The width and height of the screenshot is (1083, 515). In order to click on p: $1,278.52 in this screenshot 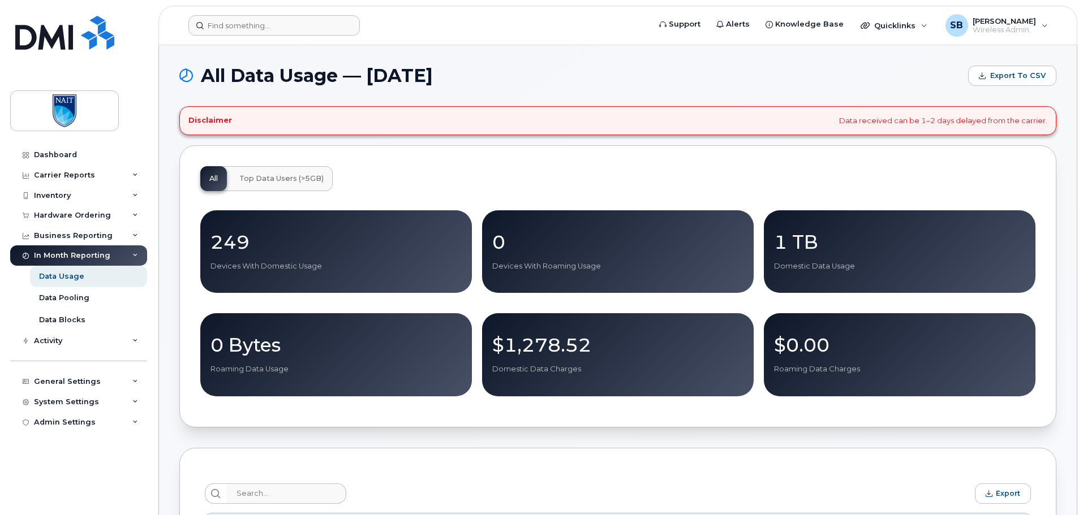, I will do `click(618, 345)`.